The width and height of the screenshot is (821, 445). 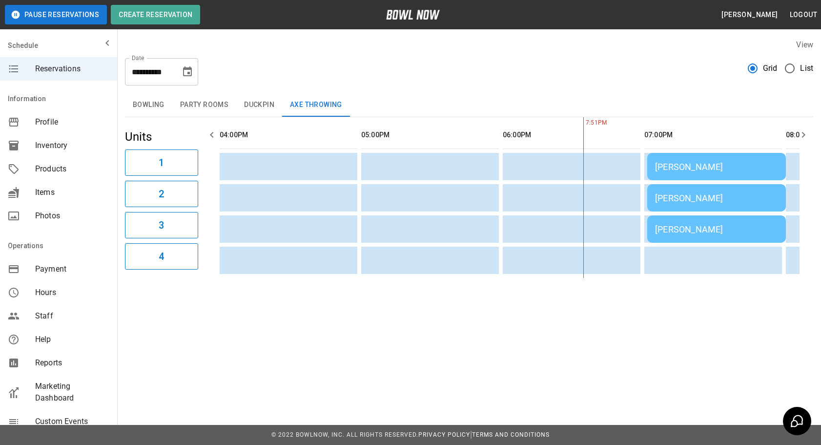 I want to click on button: Axe Throwing, so click(x=316, y=105).